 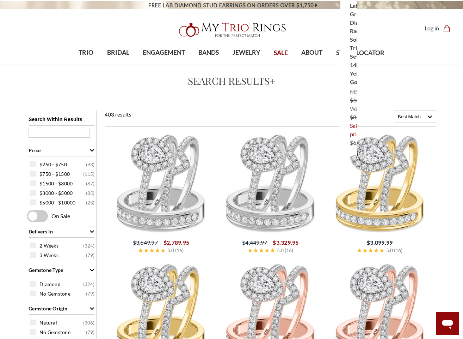 I want to click on h1: Search Results+, so click(x=232, y=81).